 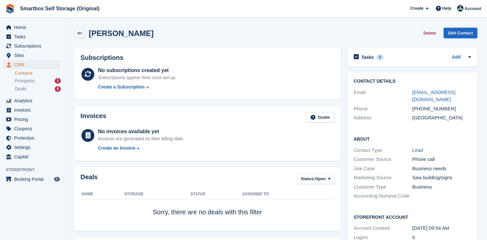 I want to click on th: Status, so click(x=216, y=194).